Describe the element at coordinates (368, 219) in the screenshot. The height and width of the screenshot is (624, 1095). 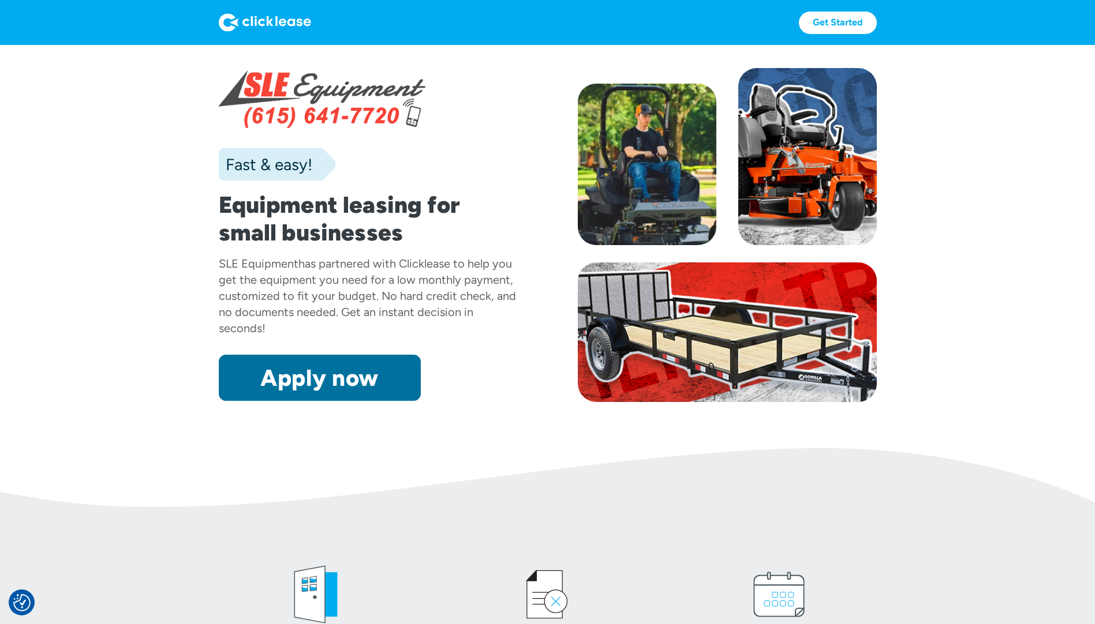
I see `h1: Equipment leasing for small businesses` at that location.